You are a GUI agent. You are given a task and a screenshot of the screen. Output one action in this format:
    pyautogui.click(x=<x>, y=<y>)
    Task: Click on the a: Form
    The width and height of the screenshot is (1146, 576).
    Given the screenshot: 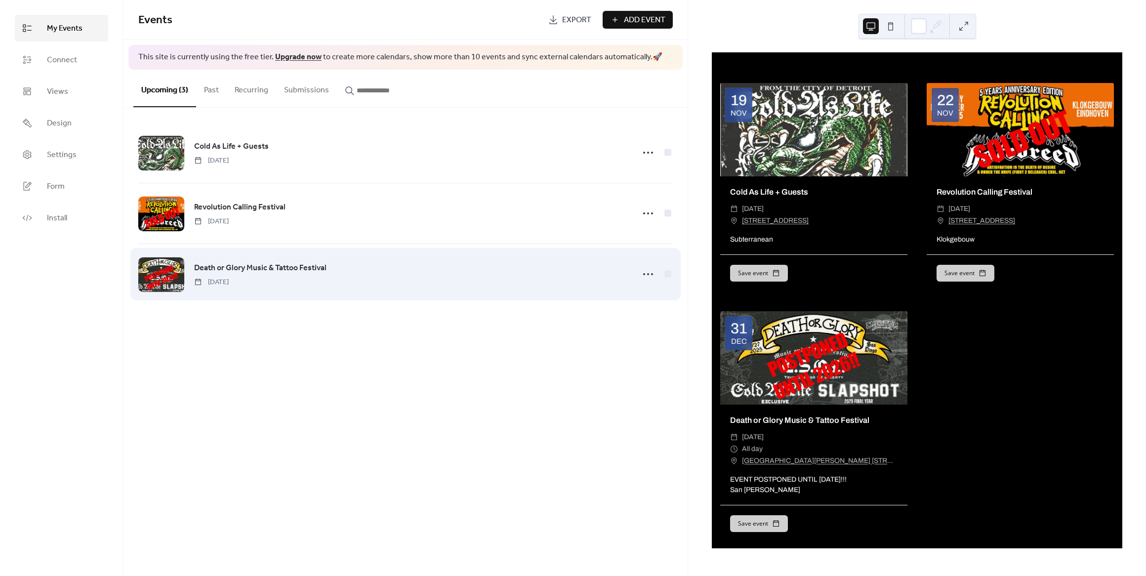 What is the action you would take?
    pyautogui.click(x=61, y=186)
    